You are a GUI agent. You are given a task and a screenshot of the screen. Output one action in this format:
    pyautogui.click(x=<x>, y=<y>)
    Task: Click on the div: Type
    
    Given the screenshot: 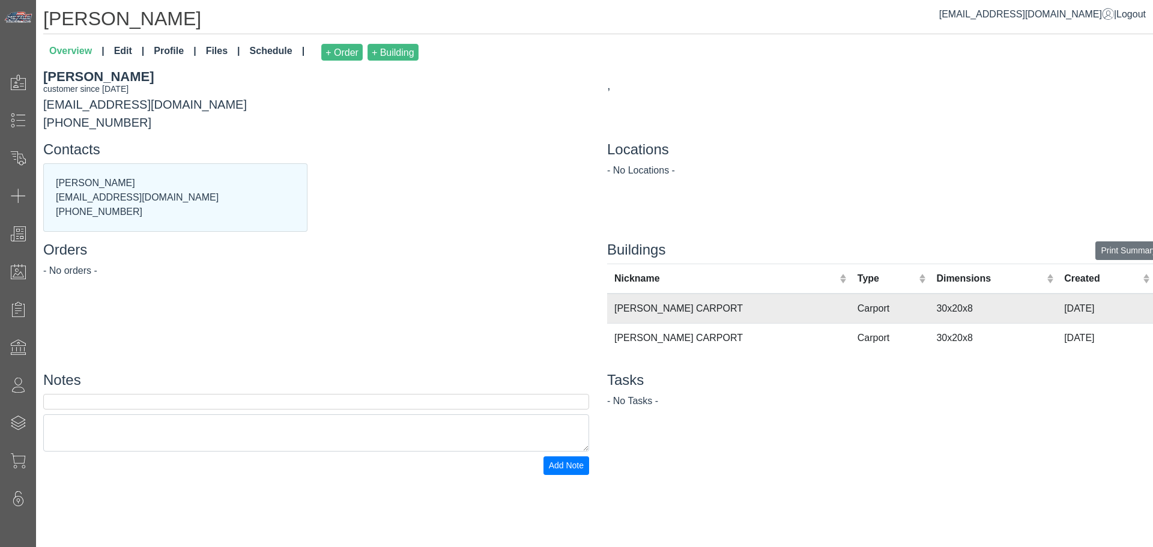 What is the action you would take?
    pyautogui.click(x=886, y=279)
    